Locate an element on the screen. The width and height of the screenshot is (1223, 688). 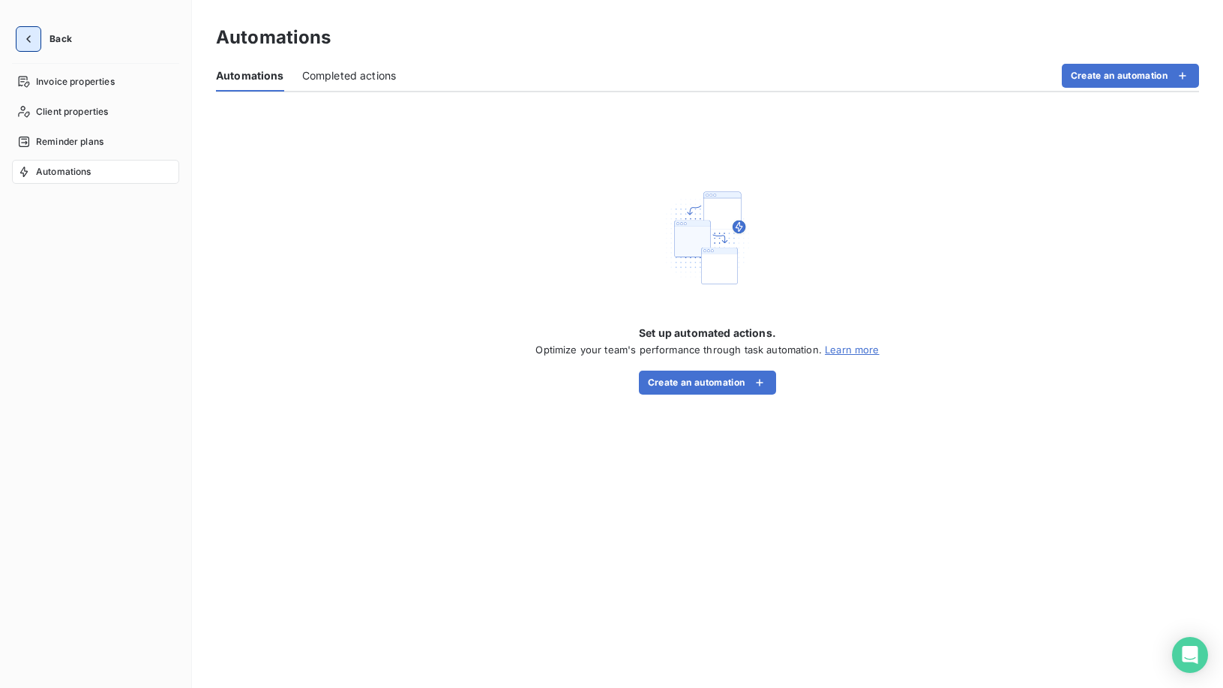
span: Set up automated actions. is located at coordinates (707, 333).